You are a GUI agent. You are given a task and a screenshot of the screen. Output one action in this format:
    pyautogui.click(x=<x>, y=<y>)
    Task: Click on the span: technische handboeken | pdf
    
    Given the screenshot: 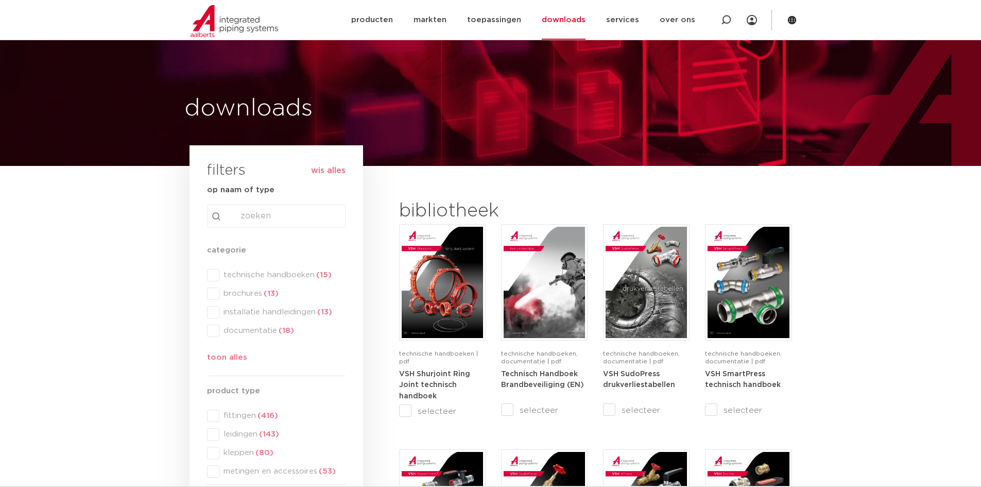 What is the action you would take?
    pyautogui.click(x=438, y=357)
    